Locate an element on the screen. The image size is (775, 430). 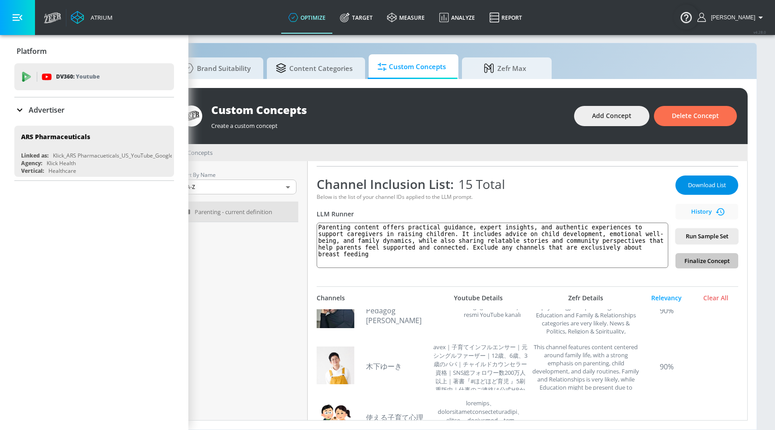
span: Run Sample Set is located at coordinates (707, 236).